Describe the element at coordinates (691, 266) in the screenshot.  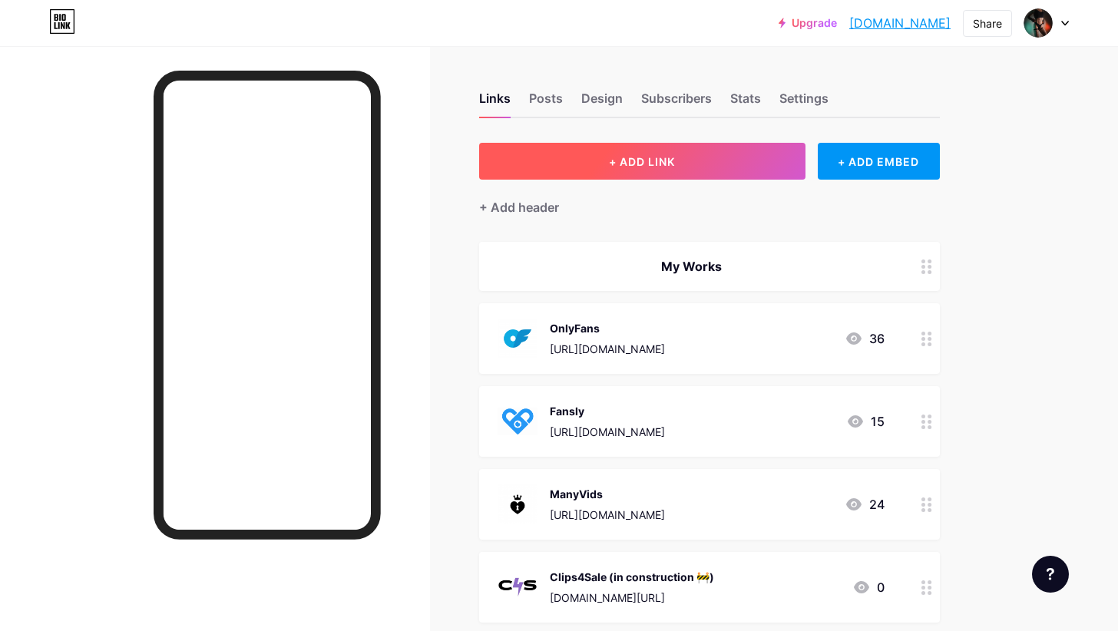
I see `div: My Works` at that location.